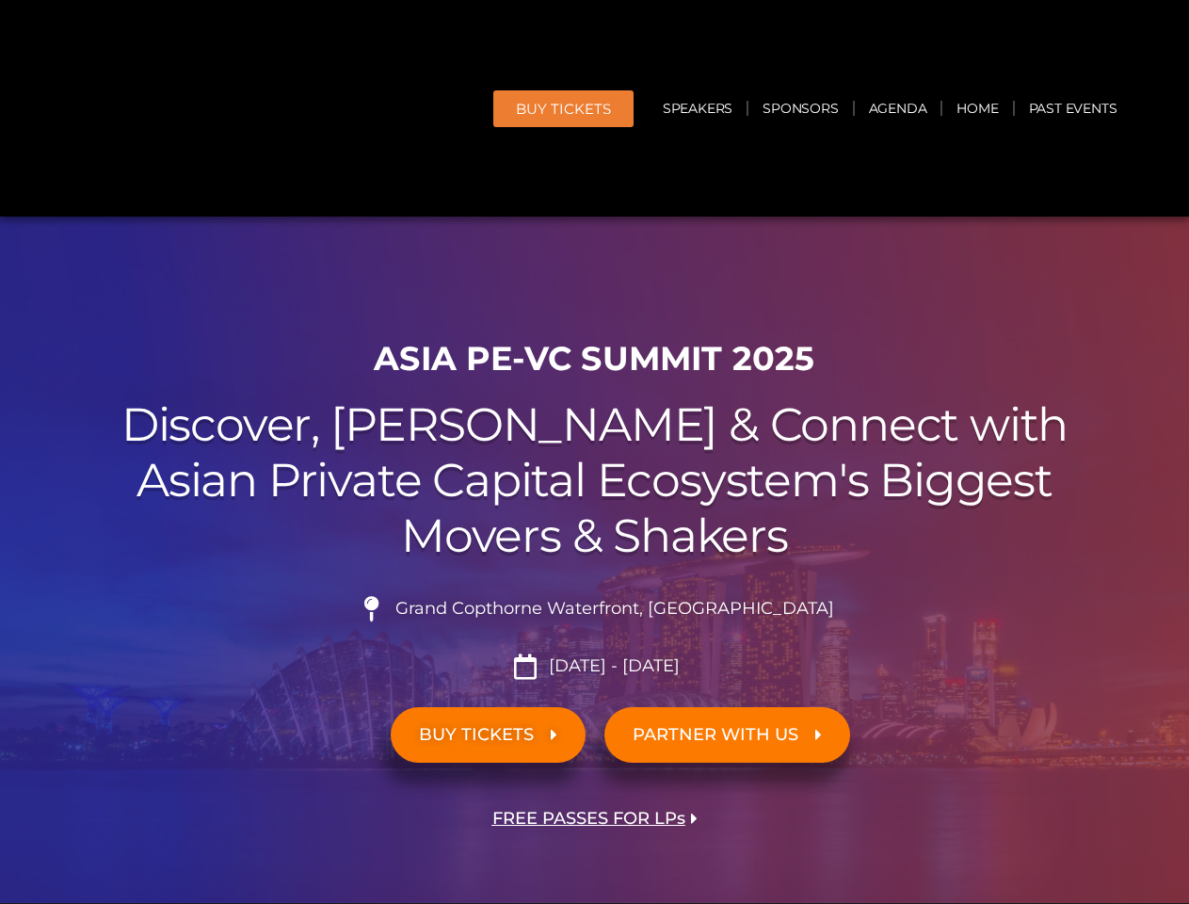 Image resolution: width=1189 pixels, height=904 pixels. What do you see at coordinates (977, 108) in the screenshot?
I see `a: Home` at bounding box center [977, 108].